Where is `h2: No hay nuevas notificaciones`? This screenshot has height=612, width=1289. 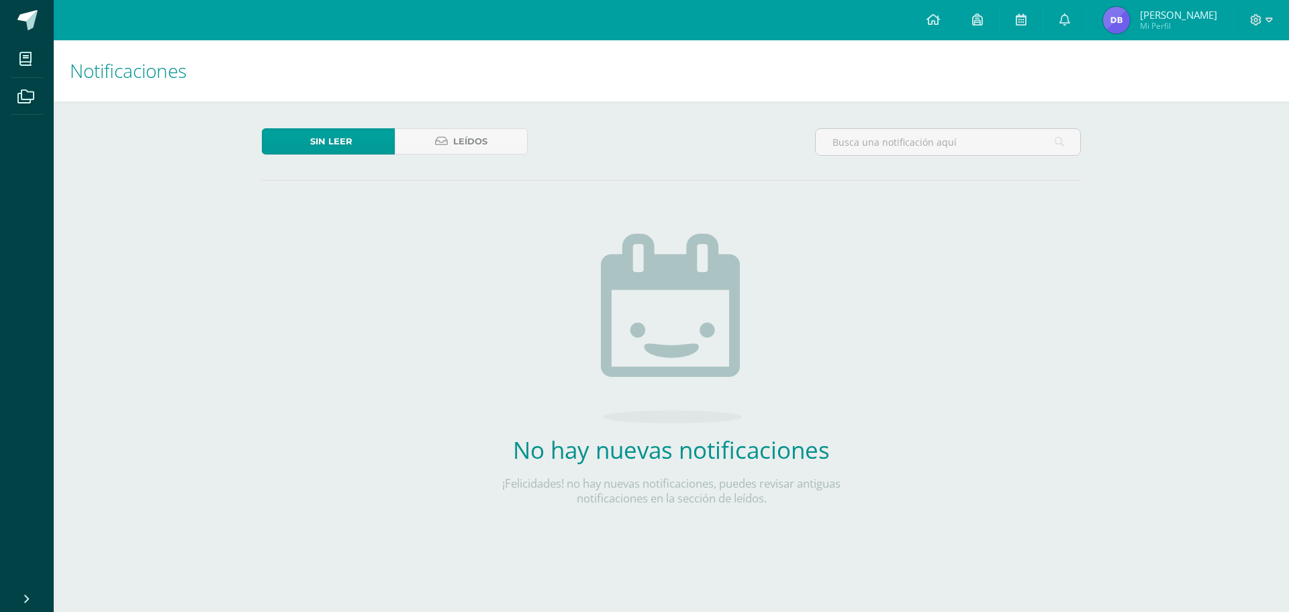 h2: No hay nuevas notificaciones is located at coordinates (672, 449).